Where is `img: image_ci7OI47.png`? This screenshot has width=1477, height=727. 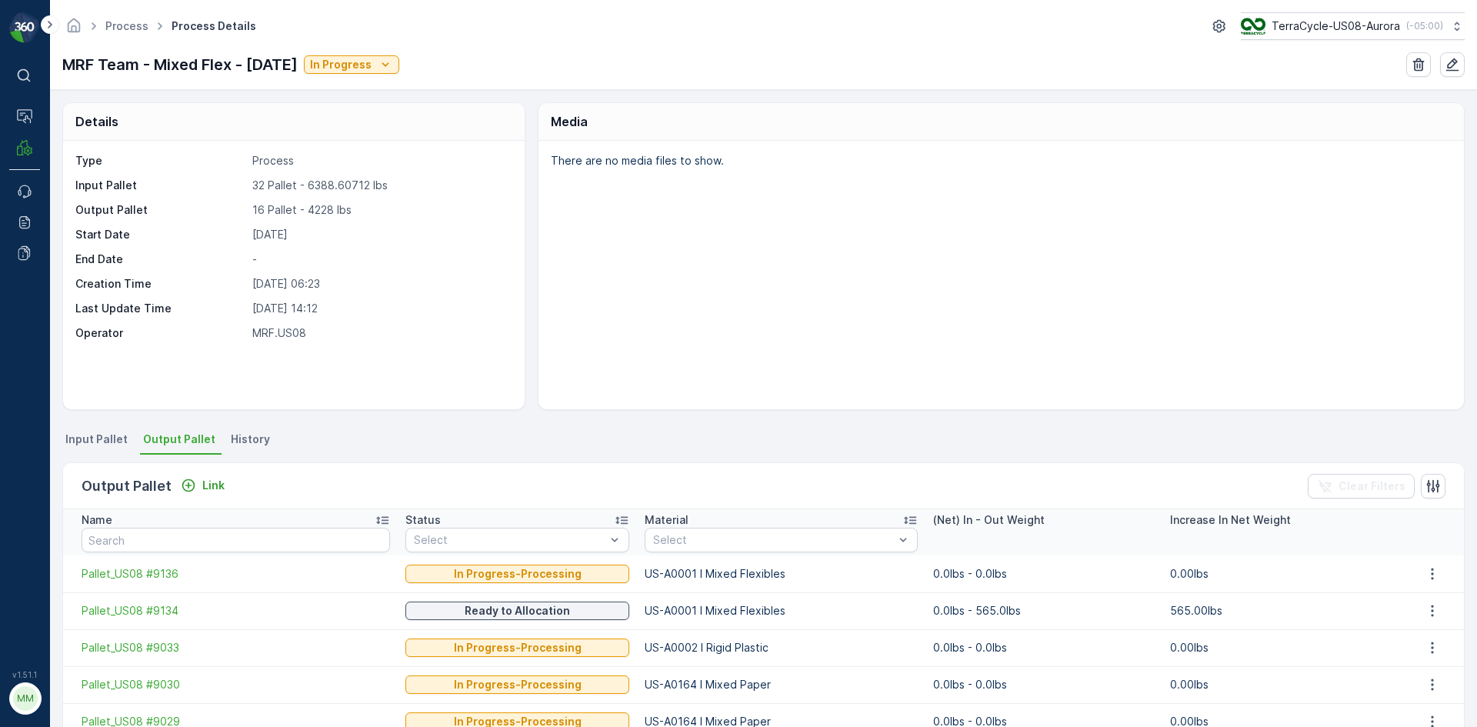
img: image_ci7OI47.png is located at coordinates (1253, 26).